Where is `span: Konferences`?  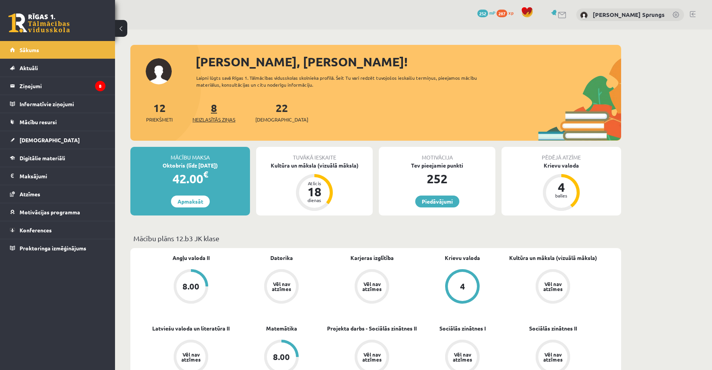
span: Konferences is located at coordinates (36, 230).